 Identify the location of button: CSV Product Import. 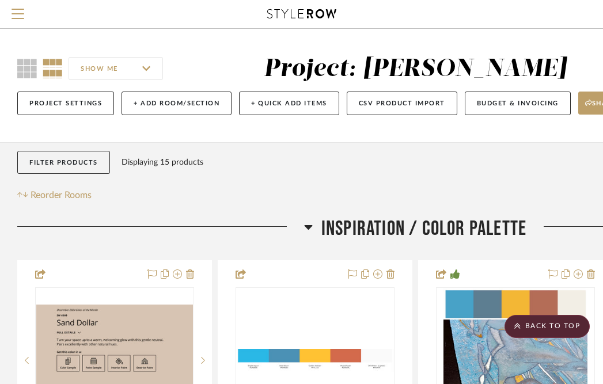
(402, 103).